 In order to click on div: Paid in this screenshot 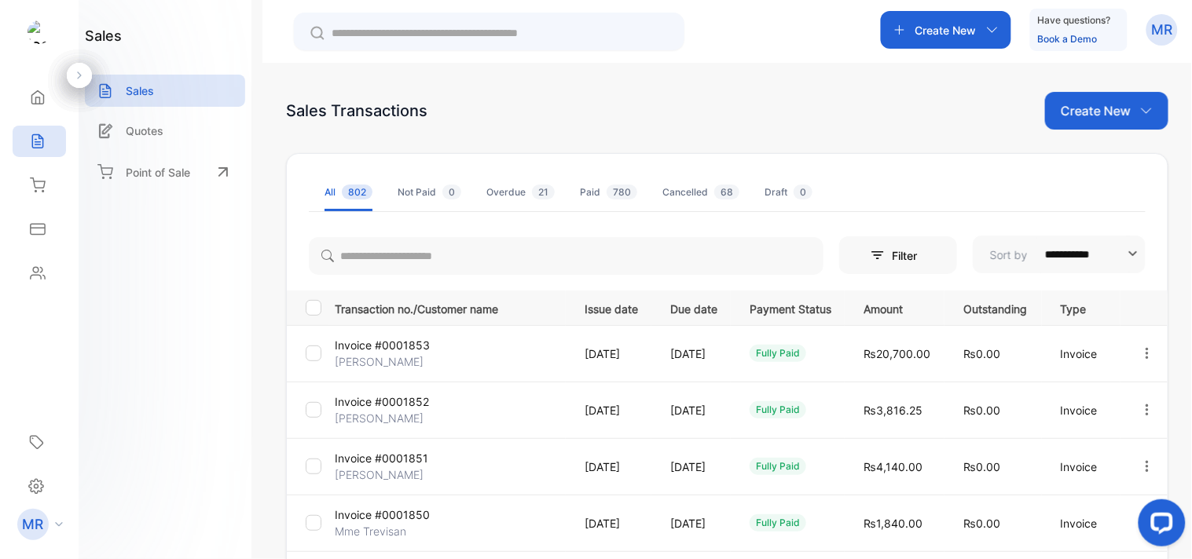, I will do `click(608, 192)`.